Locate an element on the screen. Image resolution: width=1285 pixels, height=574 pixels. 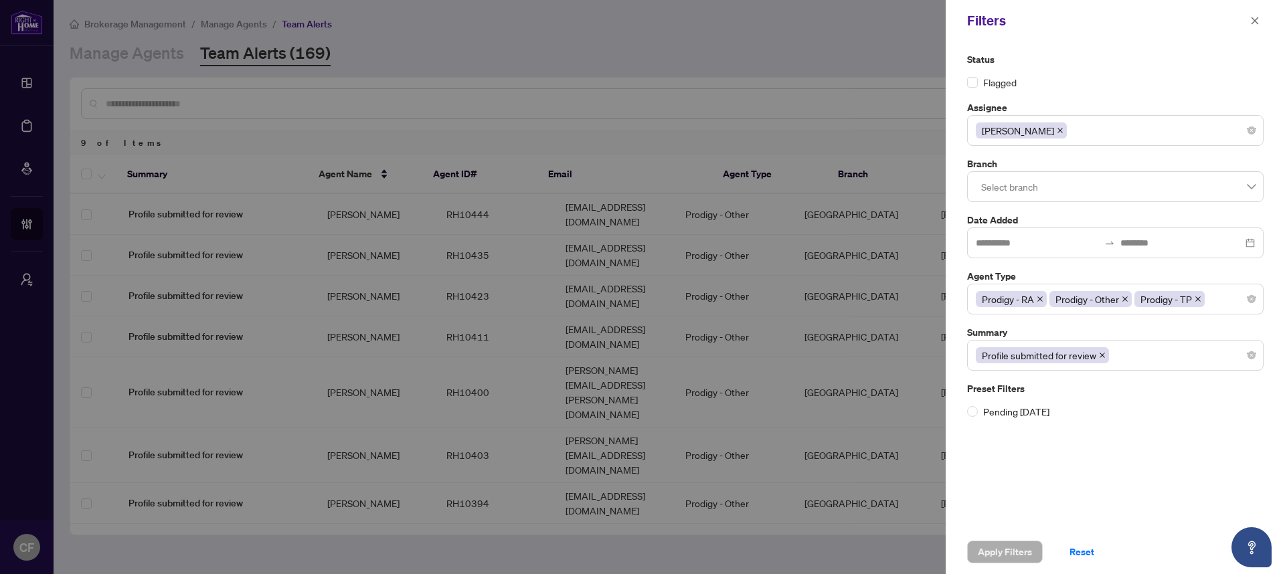
label: Preset Filters is located at coordinates (1115, 389).